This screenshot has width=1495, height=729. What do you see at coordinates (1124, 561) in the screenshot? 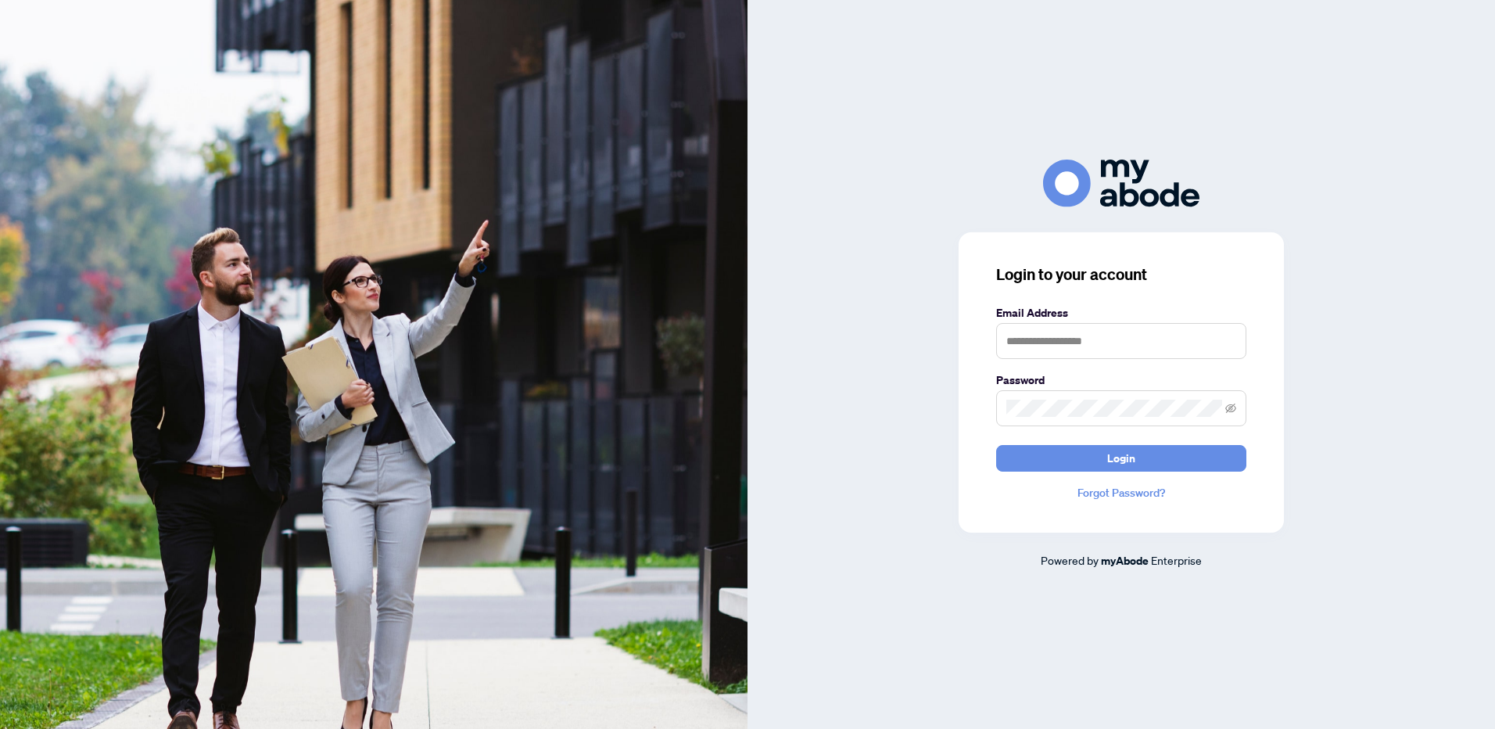
I see `a: myAbode` at bounding box center [1124, 561].